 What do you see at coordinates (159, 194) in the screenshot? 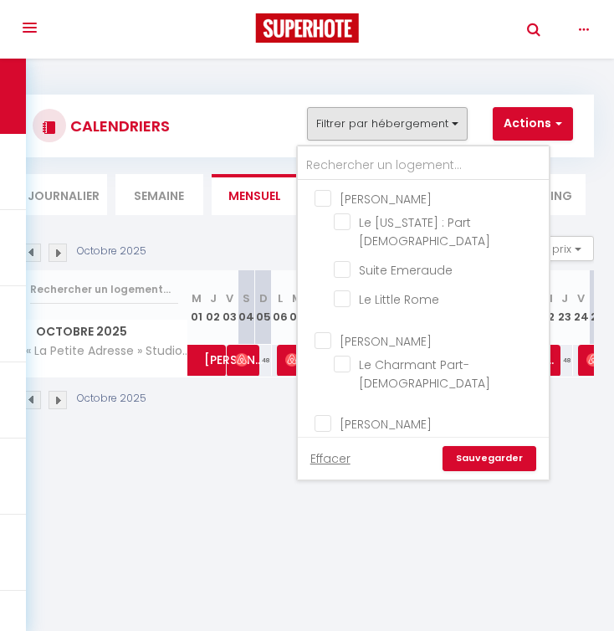
I see `li: Semaine` at bounding box center [159, 194].